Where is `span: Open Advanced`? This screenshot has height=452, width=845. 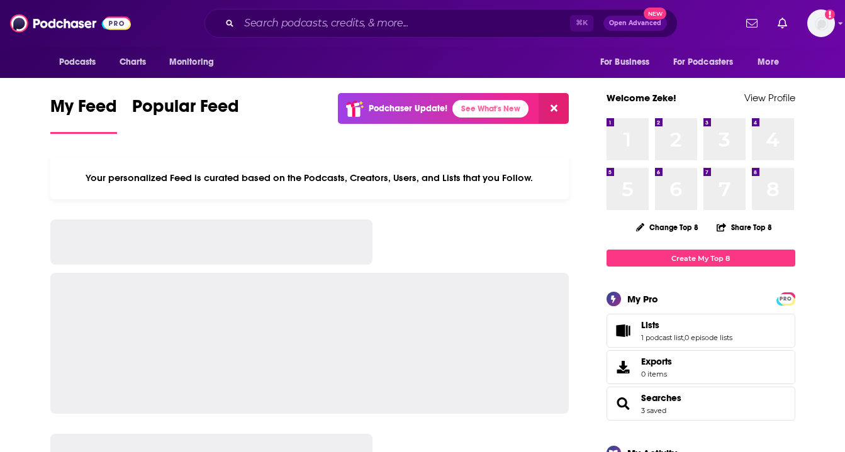 span: Open Advanced is located at coordinates (635, 23).